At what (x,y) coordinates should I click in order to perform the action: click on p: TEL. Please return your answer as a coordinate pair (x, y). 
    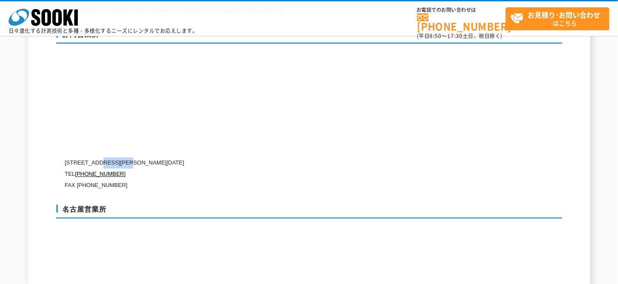
    Looking at the image, I should click on (273, 174).